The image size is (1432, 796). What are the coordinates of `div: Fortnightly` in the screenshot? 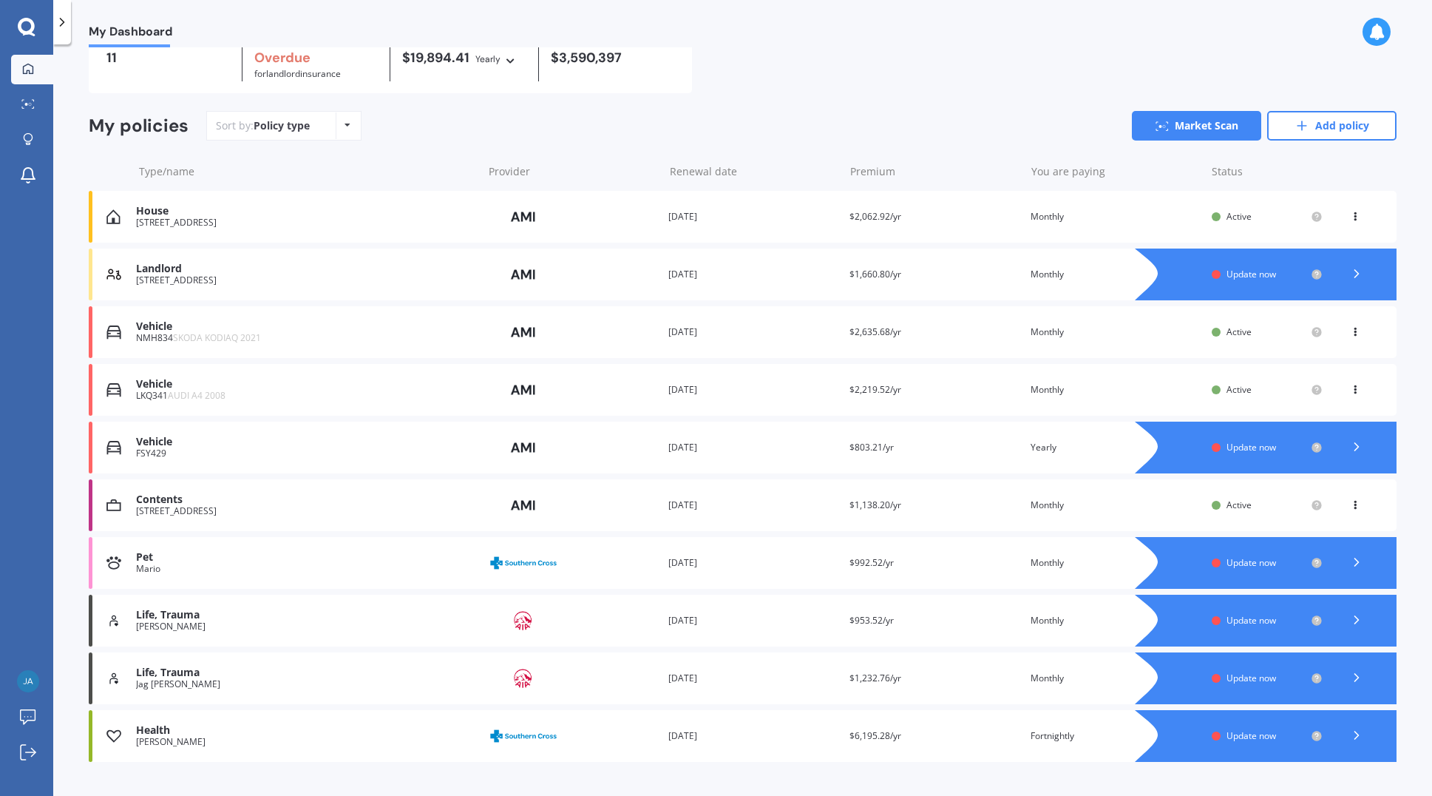 It's located at (1115, 736).